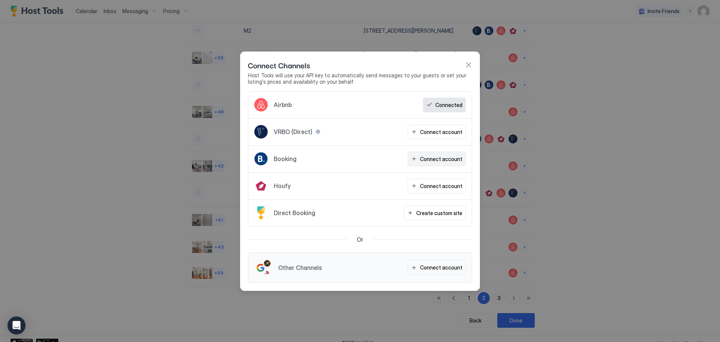  I want to click on button: Create custom site, so click(435, 213).